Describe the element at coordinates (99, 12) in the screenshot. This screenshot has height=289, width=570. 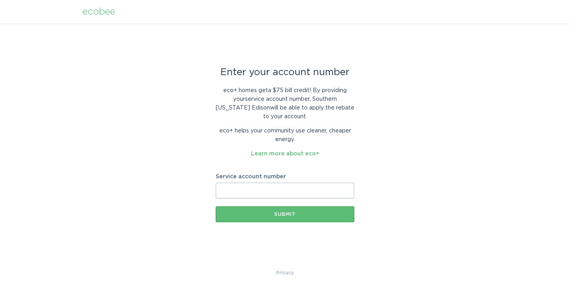
I see `div: ecobee` at that location.